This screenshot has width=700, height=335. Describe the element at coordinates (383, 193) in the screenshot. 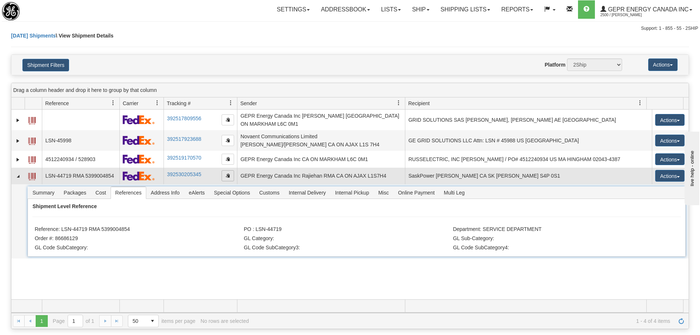

I see `span: Misc` at that location.